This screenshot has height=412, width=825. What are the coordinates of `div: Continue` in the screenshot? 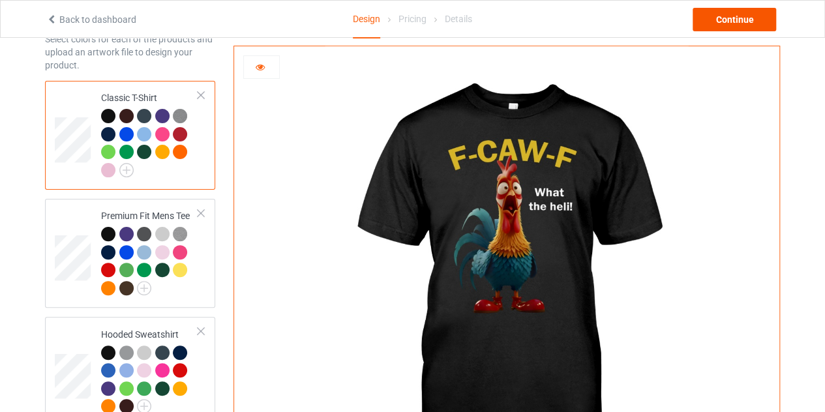 It's located at (735, 20).